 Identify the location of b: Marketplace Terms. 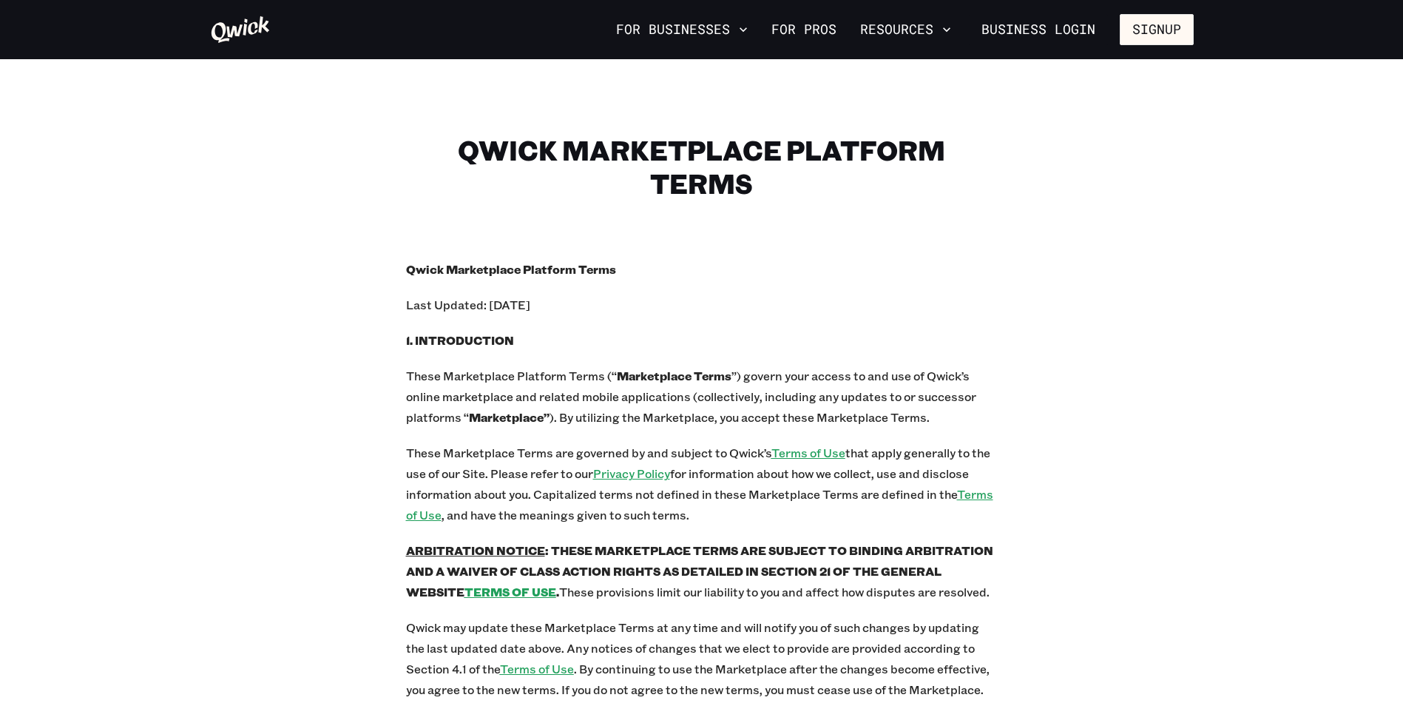
(674, 375).